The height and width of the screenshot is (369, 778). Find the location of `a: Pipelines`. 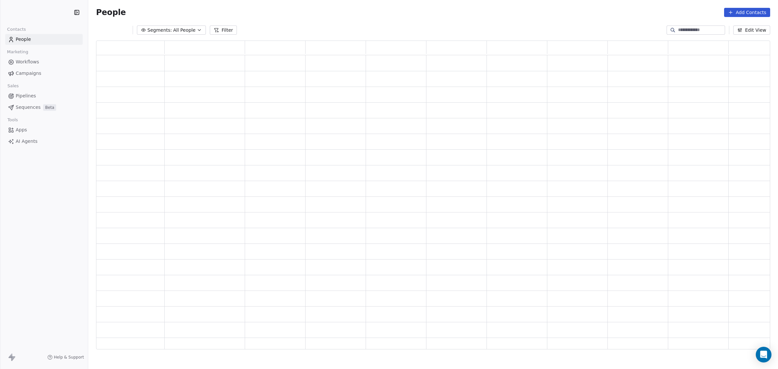

a: Pipelines is located at coordinates (44, 96).